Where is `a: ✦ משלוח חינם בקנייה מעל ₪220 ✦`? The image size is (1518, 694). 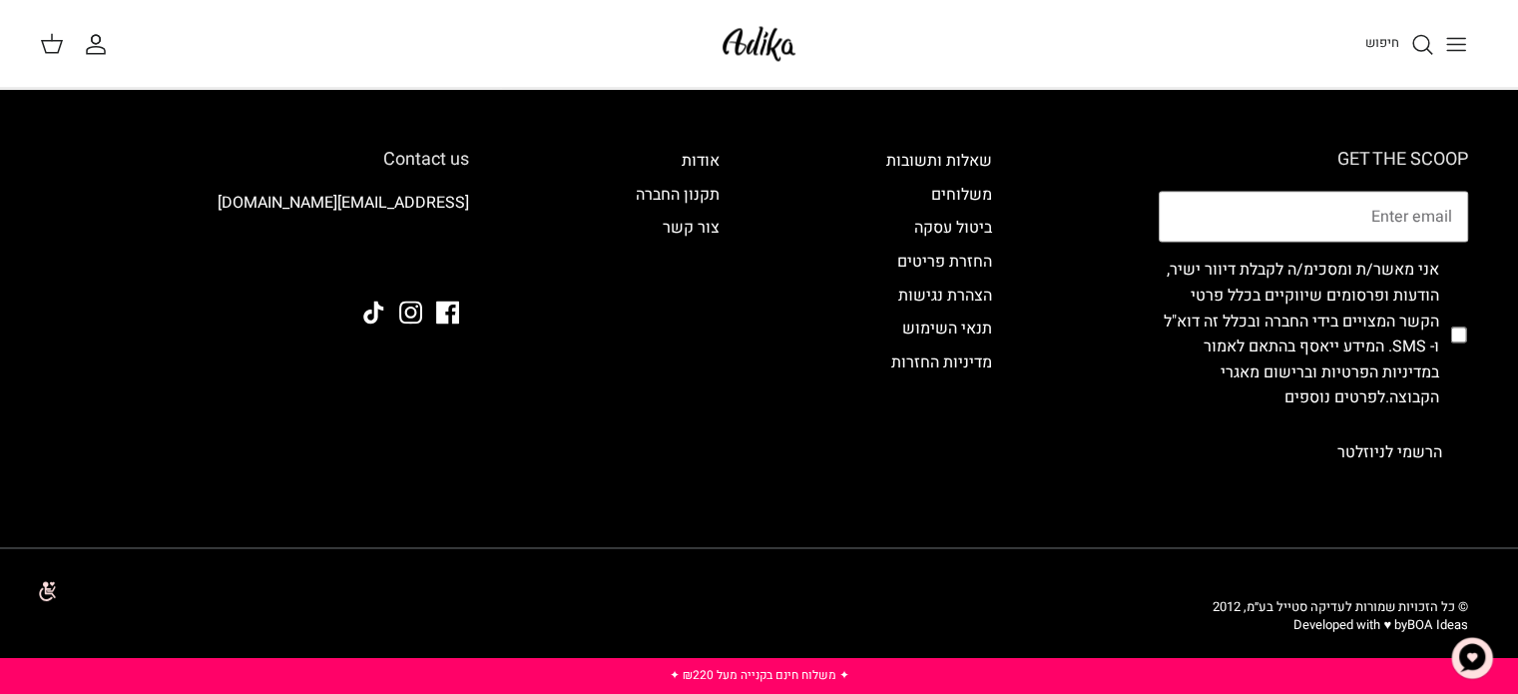 a: ✦ משלוח חינם בקנייה מעל ₪220 ✦ is located at coordinates (758, 675).